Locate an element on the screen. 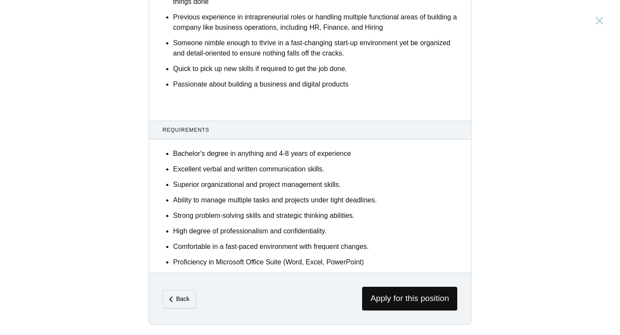  p: Proficiency in Microsoft Office Suite (Word, Excel, PowerPoint) is located at coordinates (315, 262).